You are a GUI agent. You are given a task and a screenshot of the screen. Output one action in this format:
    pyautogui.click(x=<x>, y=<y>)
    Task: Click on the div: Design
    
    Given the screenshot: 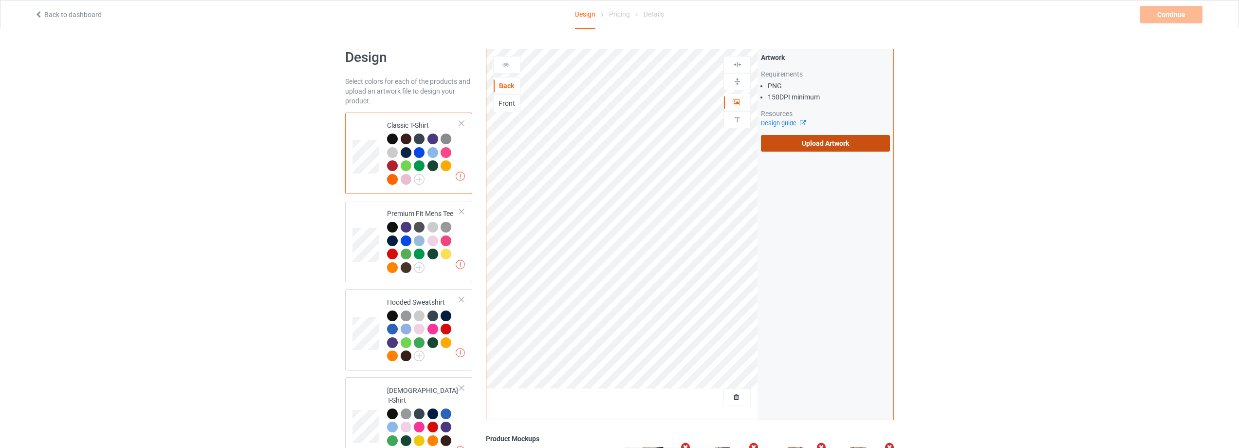 What is the action you would take?
    pyautogui.click(x=585, y=15)
    